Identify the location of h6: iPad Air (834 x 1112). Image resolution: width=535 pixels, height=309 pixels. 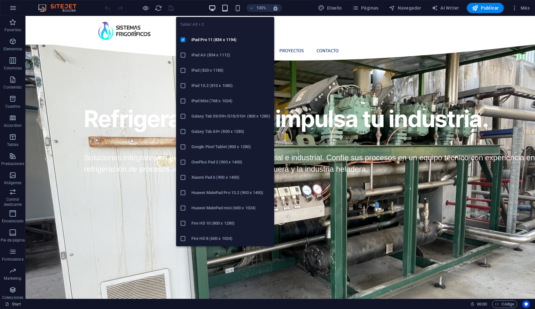
(231, 55).